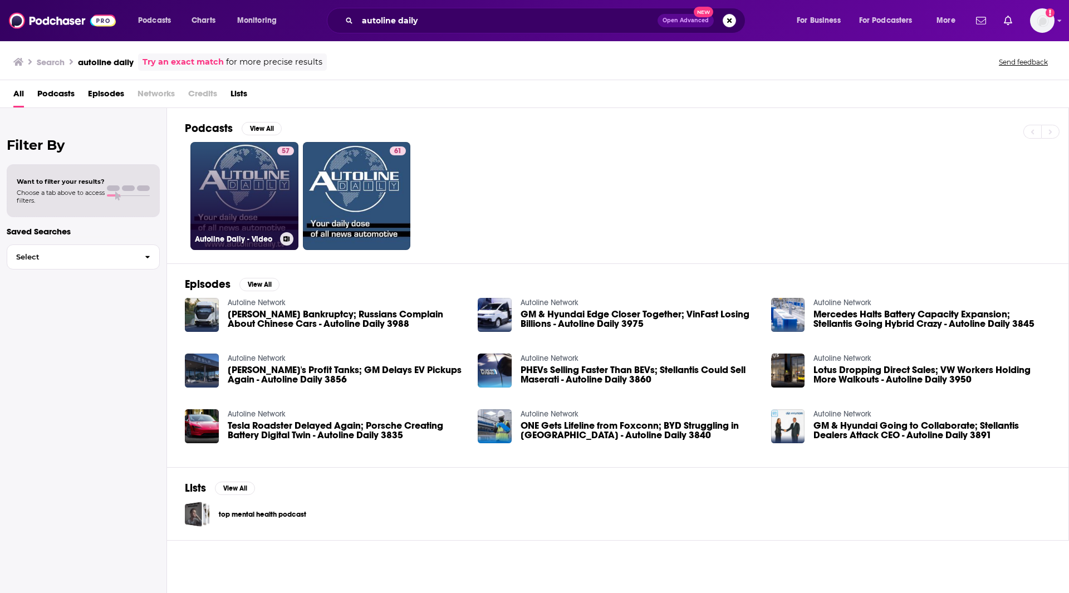  What do you see at coordinates (232, 284) in the screenshot?
I see `a: EpisodesView All` at bounding box center [232, 284].